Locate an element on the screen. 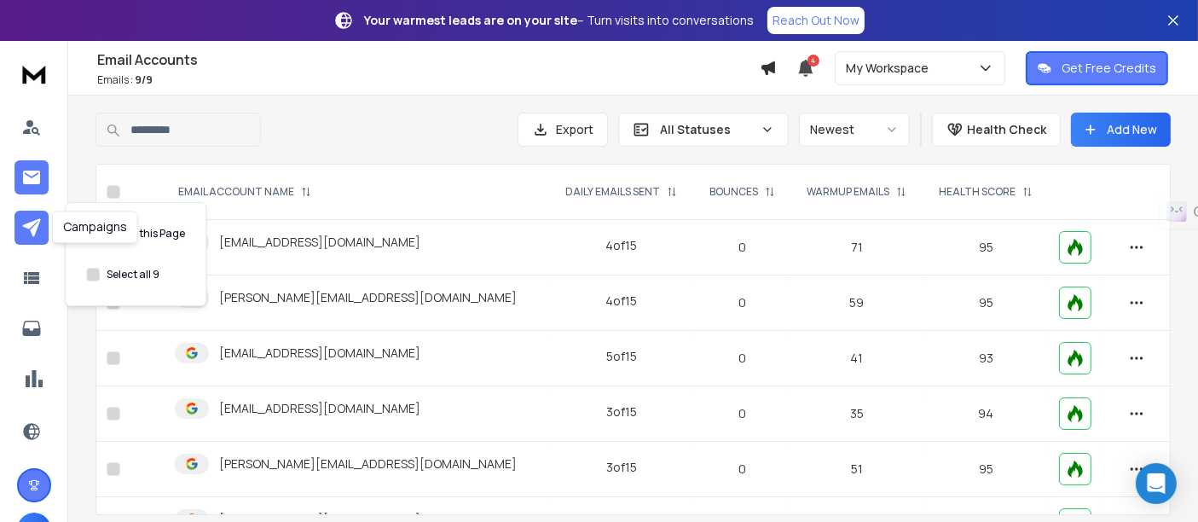 The height and width of the screenshot is (522, 1198). p: My Workspace is located at coordinates (890, 68).